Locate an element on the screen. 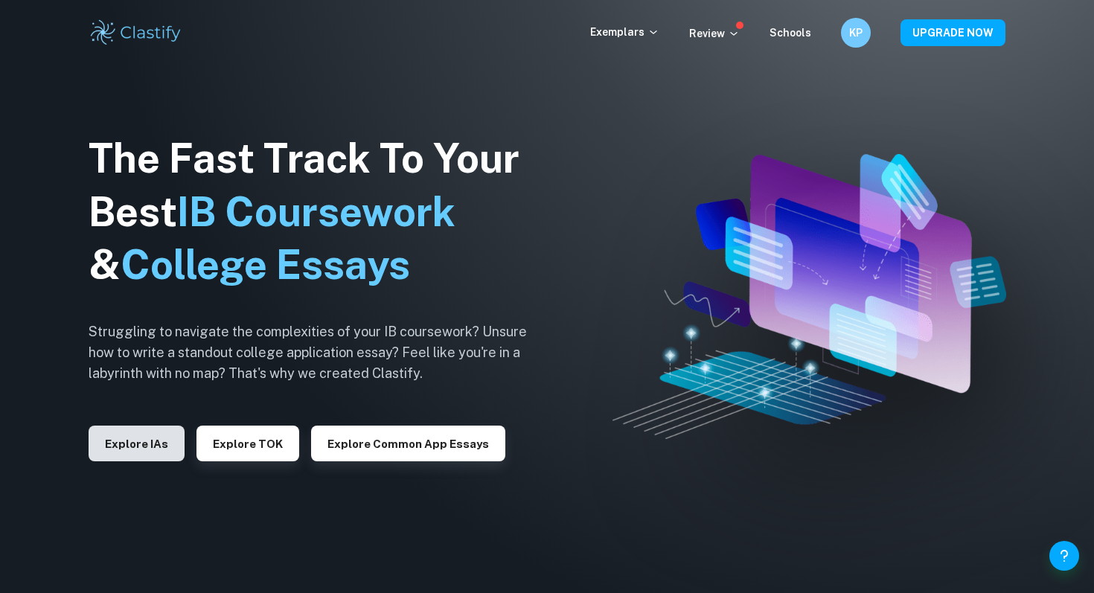 This screenshot has width=1094, height=593. a: Explore Common App essays is located at coordinates (408, 443).